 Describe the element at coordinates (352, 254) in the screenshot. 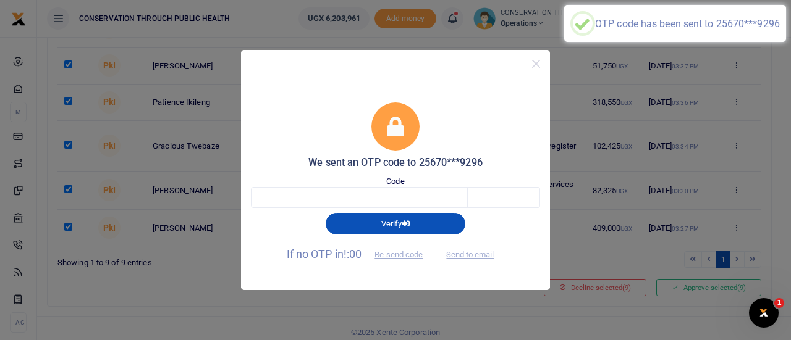

I see `span: !:00` at that location.